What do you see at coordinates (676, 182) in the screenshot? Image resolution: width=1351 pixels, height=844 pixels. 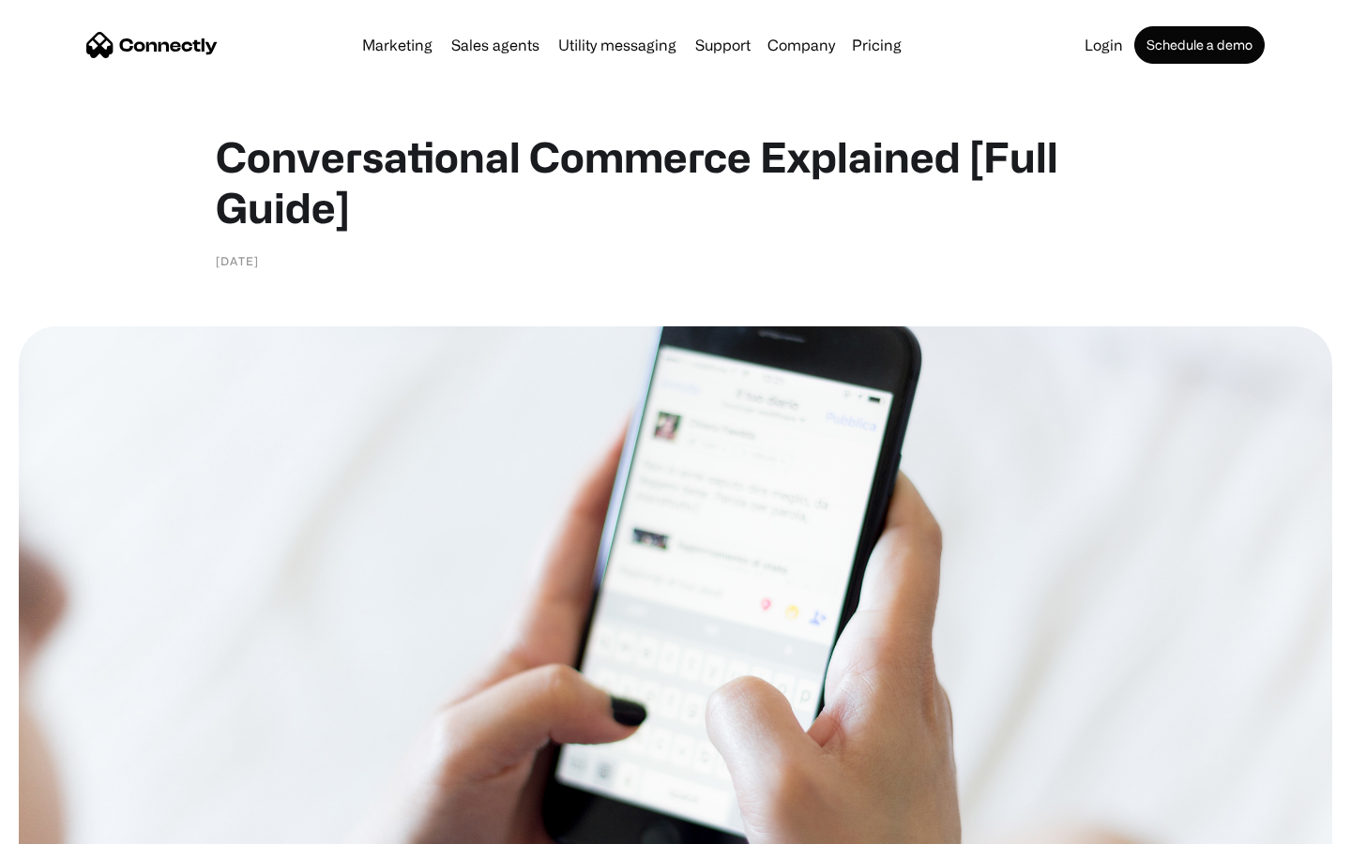 I see `h1: Conversational Commerce Explained [Full Guide]` at bounding box center [676, 182].